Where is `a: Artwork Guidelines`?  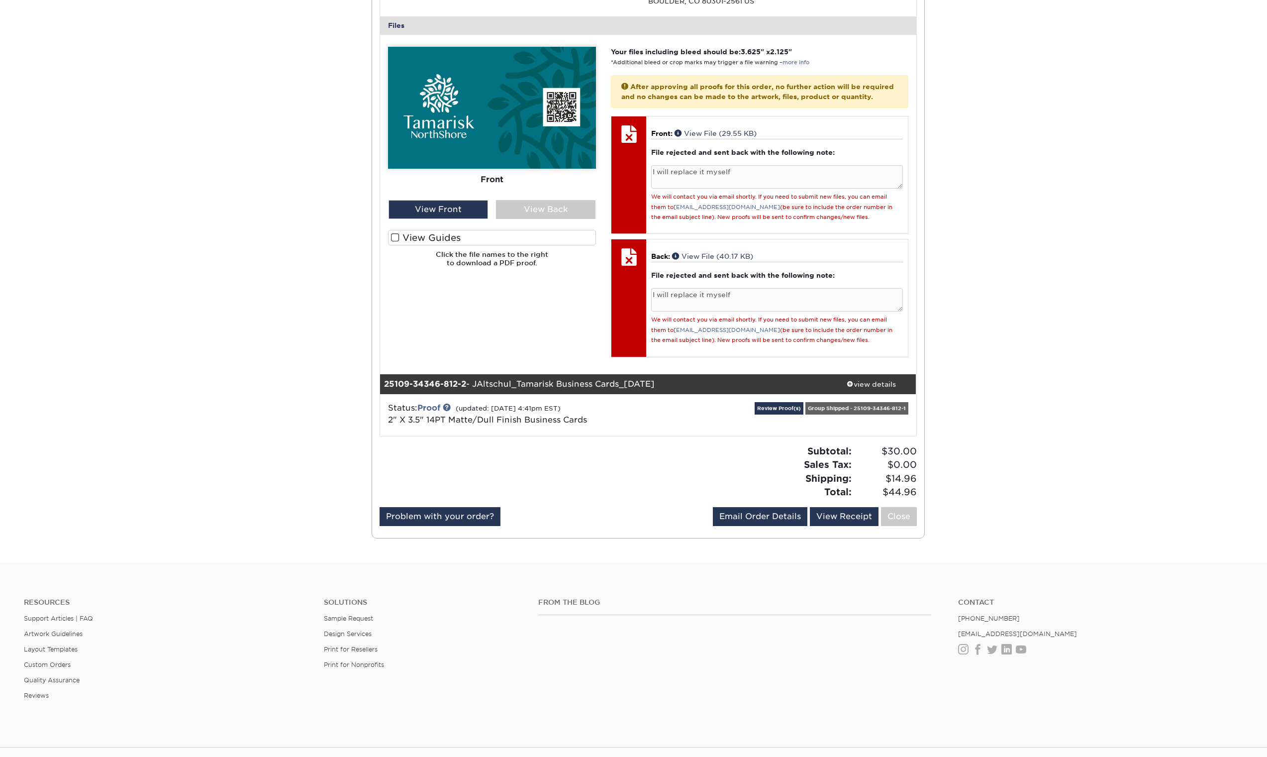 a: Artwork Guidelines is located at coordinates (53, 633).